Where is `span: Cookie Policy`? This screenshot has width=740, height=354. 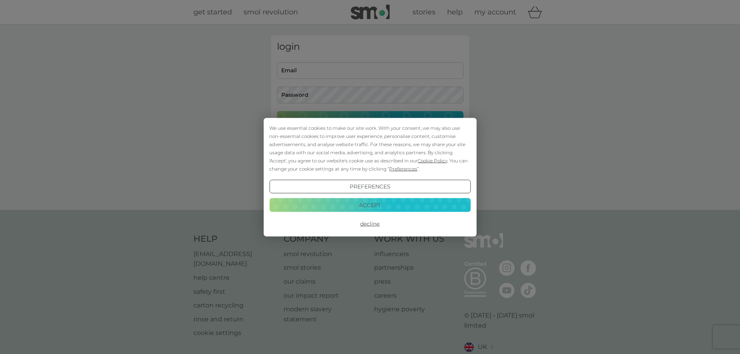 span: Cookie Policy is located at coordinates (432, 160).